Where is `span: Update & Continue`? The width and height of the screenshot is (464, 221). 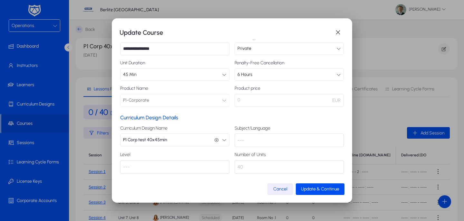
span: Update & Continue is located at coordinates (320, 189).